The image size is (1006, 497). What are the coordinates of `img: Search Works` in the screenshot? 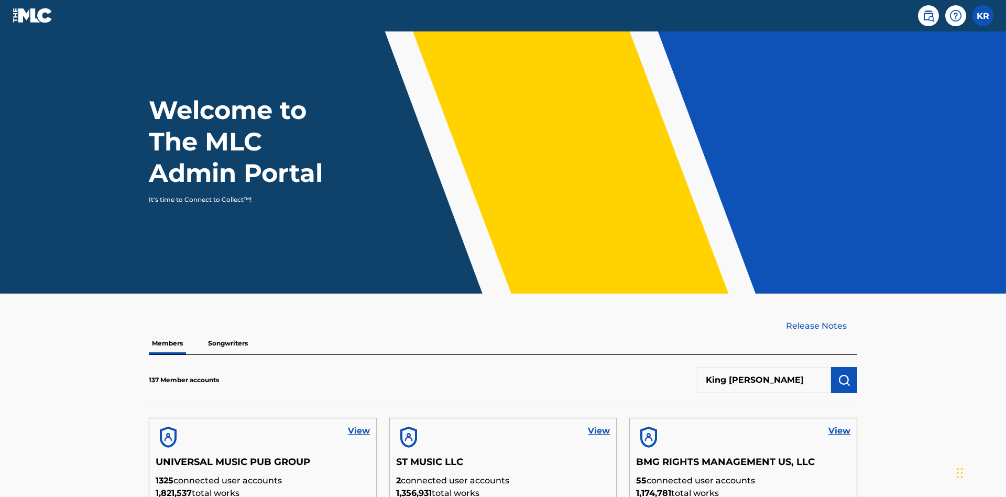 It's located at (844, 380).